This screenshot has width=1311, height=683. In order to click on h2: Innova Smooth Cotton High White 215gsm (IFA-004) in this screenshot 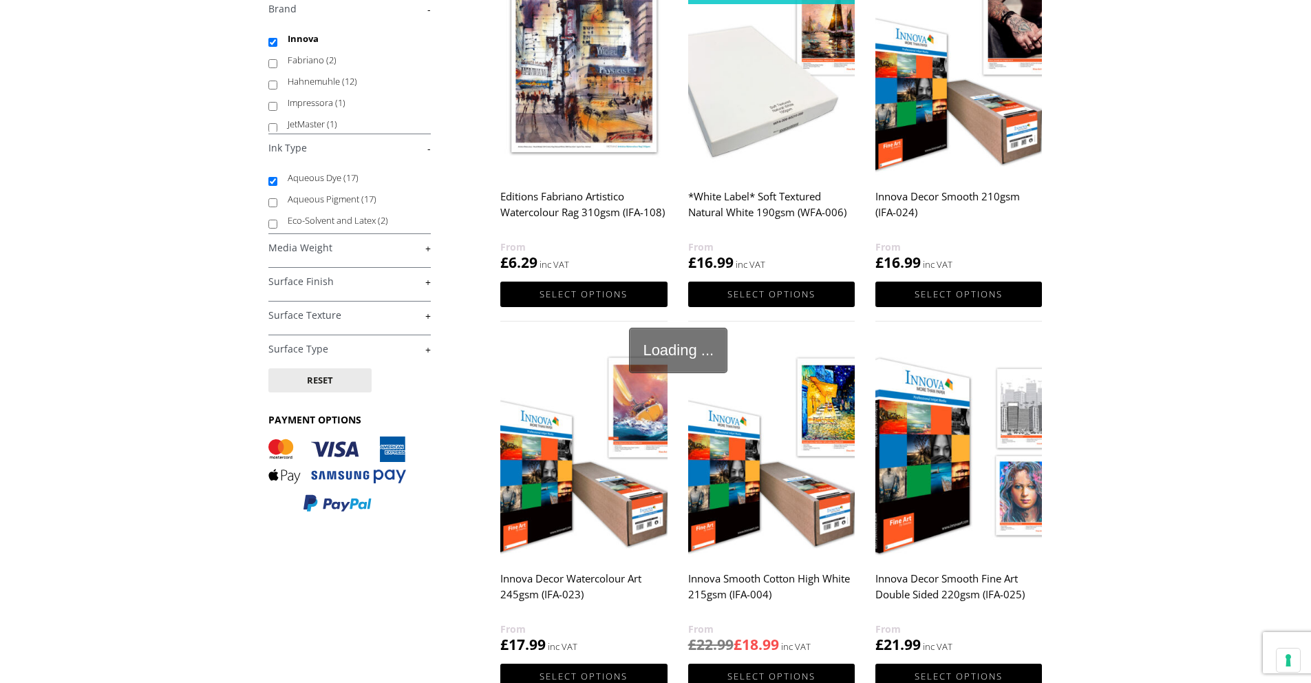, I will do `click(771, 593)`.